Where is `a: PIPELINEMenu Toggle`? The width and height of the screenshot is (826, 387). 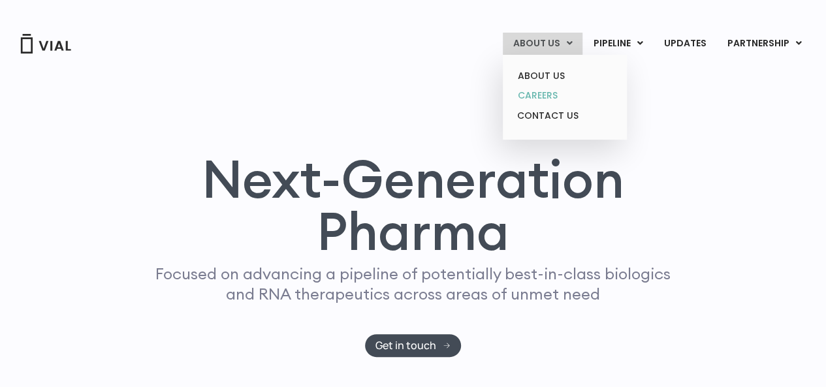
a: PIPELINEMenu Toggle is located at coordinates (618, 44).